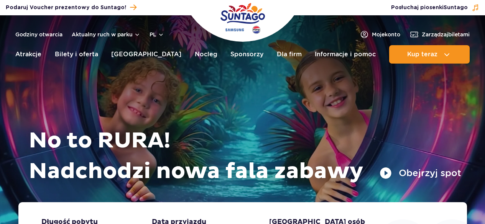  I want to click on span: Posłuchaj piosenki, so click(429, 8).